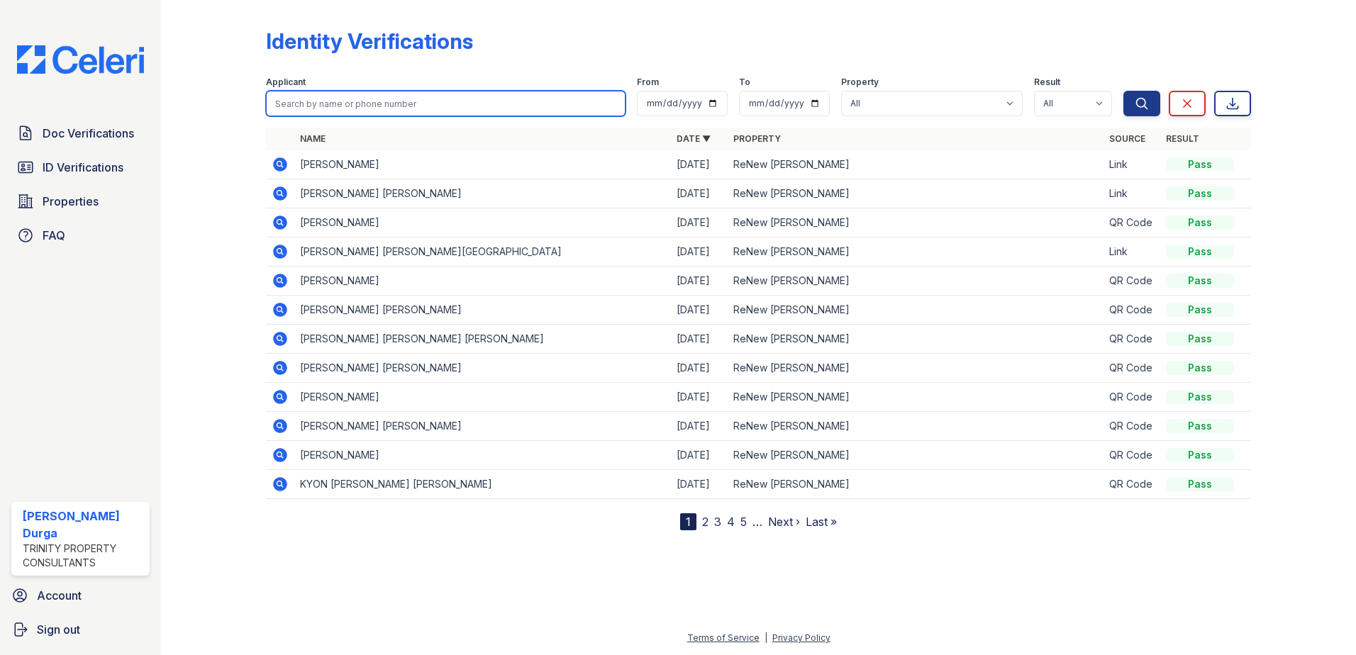  I want to click on img: CE_Logo_Blue-a8612792a0a2168367f1c8372b55b34899dd931a85d93a1a3d3e32e68fde9ad4.png, so click(80, 60).